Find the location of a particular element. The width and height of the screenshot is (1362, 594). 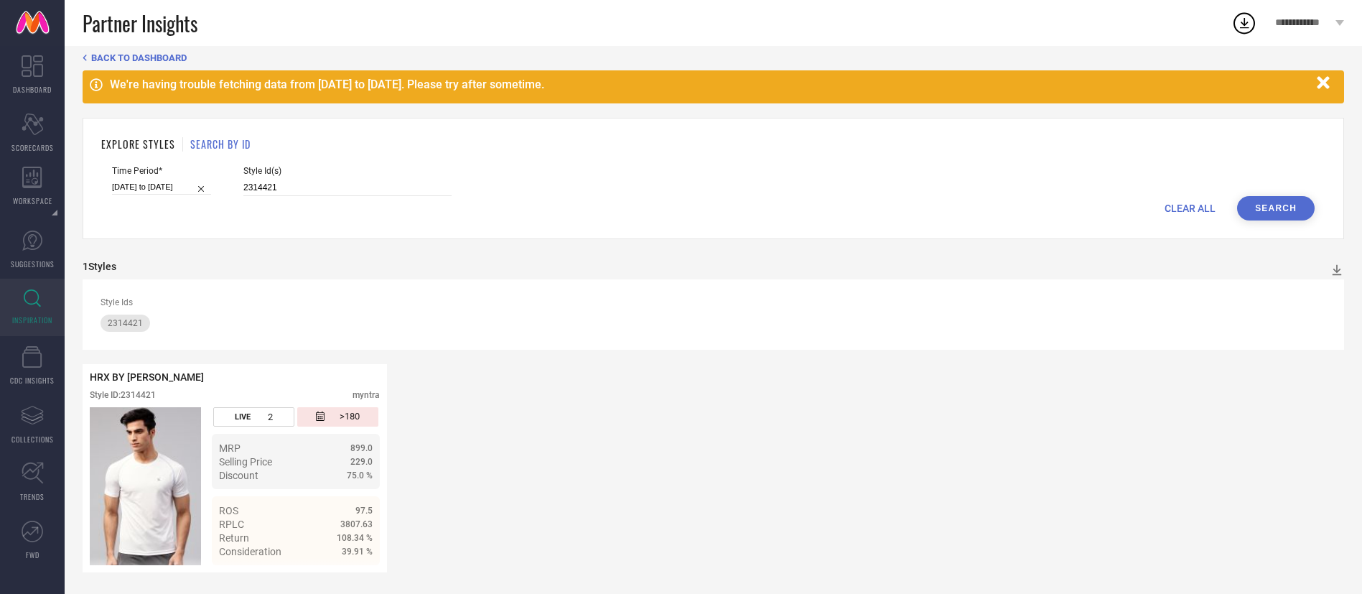

span: INSPIRATION is located at coordinates (32, 319).